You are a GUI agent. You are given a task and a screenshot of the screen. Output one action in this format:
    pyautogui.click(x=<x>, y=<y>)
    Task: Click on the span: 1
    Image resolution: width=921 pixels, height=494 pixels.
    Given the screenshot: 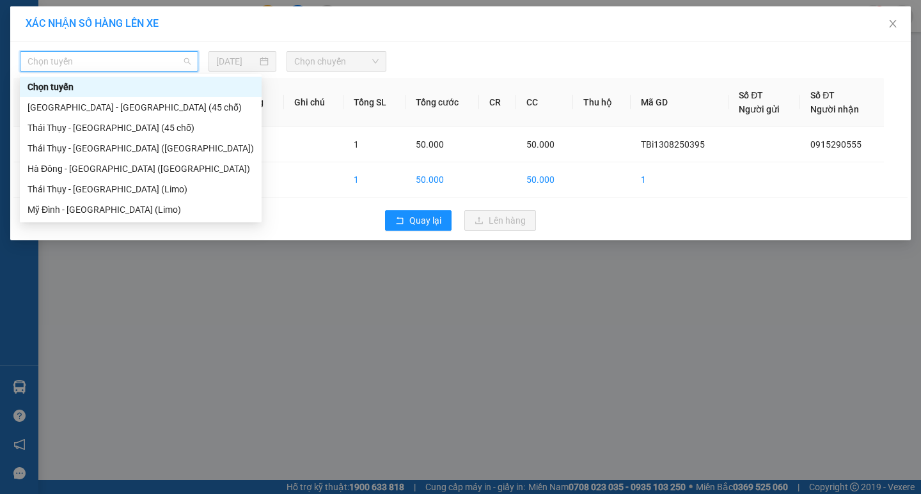 What is the action you would take?
    pyautogui.click(x=356, y=145)
    